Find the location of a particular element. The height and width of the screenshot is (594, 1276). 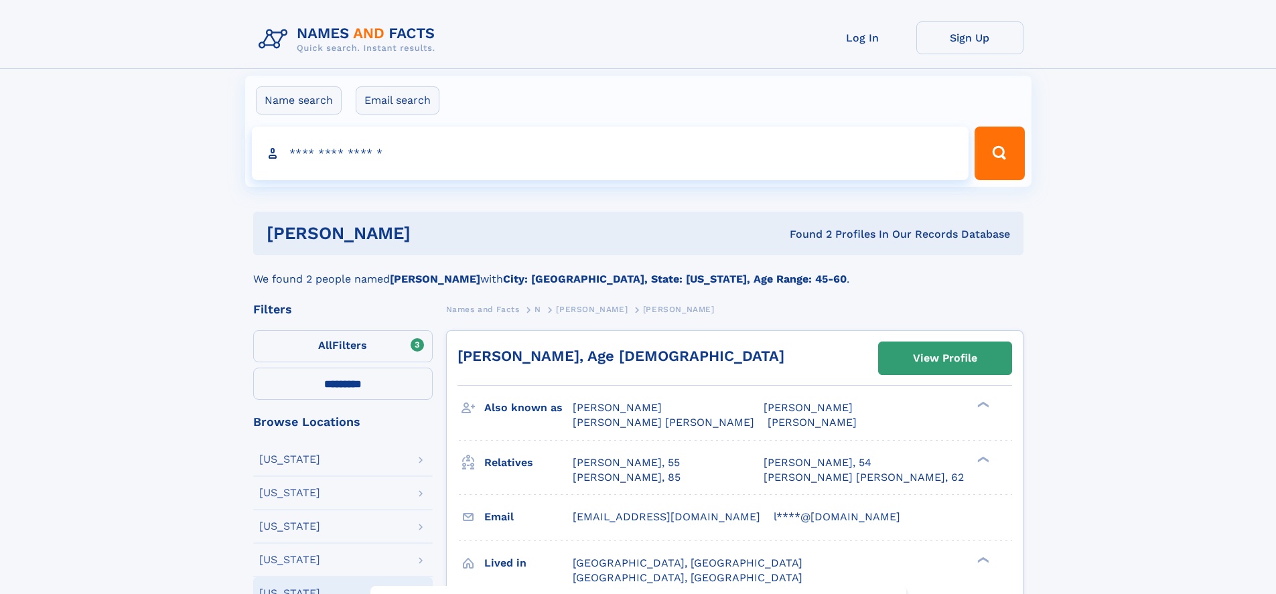

a: Names and Facts is located at coordinates (483, 309).